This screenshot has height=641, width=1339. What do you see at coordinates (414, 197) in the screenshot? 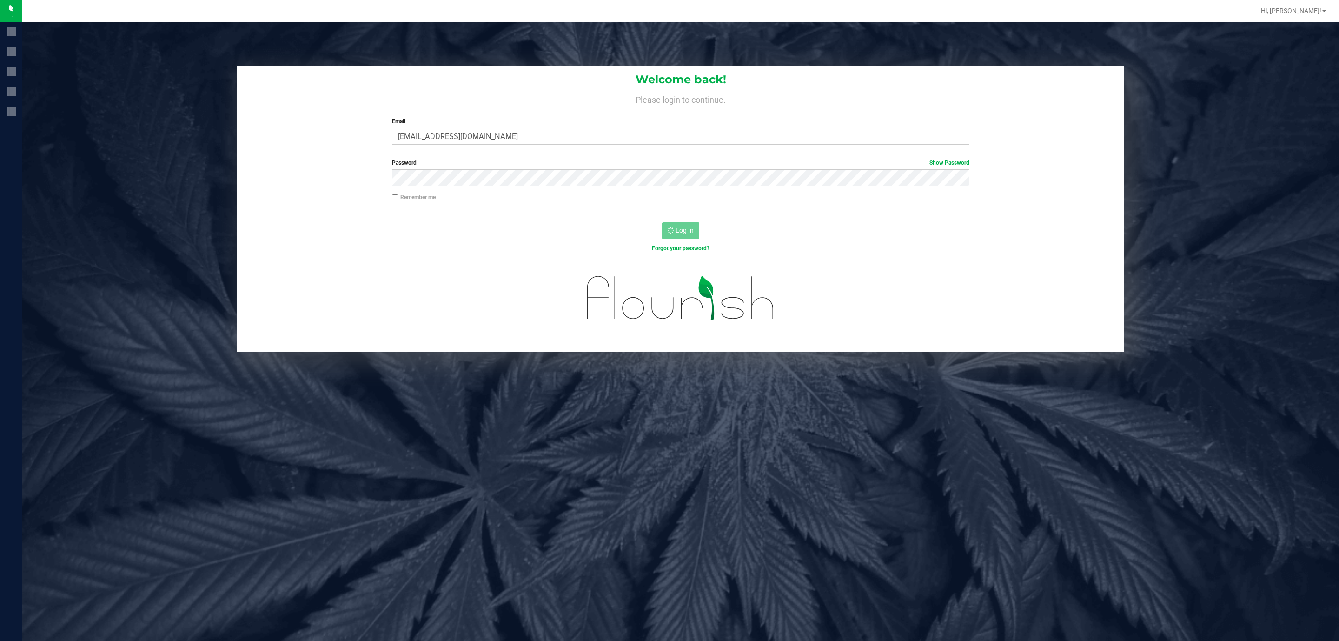
I see `label: Remember me` at bounding box center [414, 197].